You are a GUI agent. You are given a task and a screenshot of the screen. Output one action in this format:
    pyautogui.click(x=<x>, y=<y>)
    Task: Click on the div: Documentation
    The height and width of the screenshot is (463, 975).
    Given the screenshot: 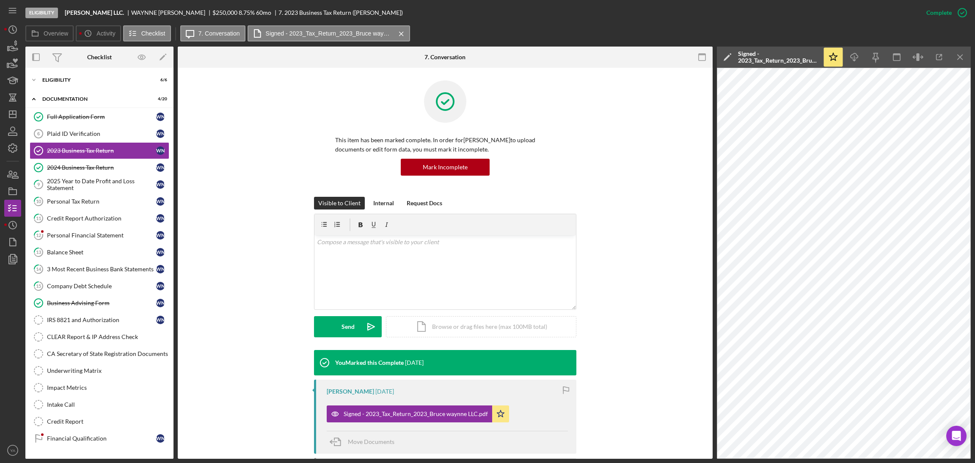 What is the action you would take?
    pyautogui.click(x=94, y=99)
    